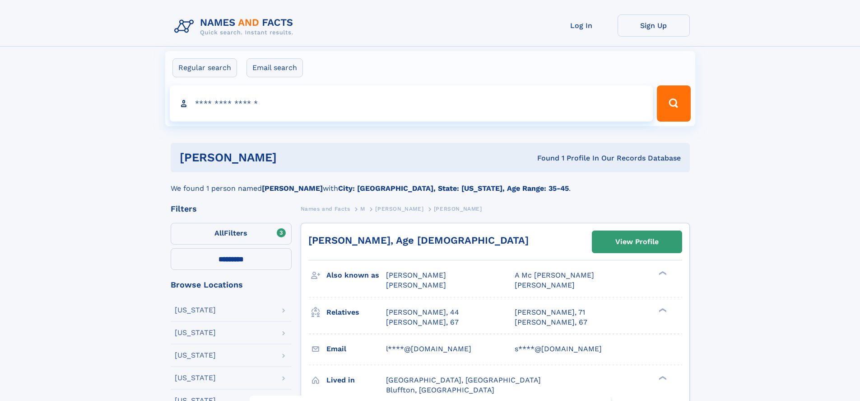 The image size is (860, 401). Describe the element at coordinates (674, 103) in the screenshot. I see `button: Search Button` at that location.